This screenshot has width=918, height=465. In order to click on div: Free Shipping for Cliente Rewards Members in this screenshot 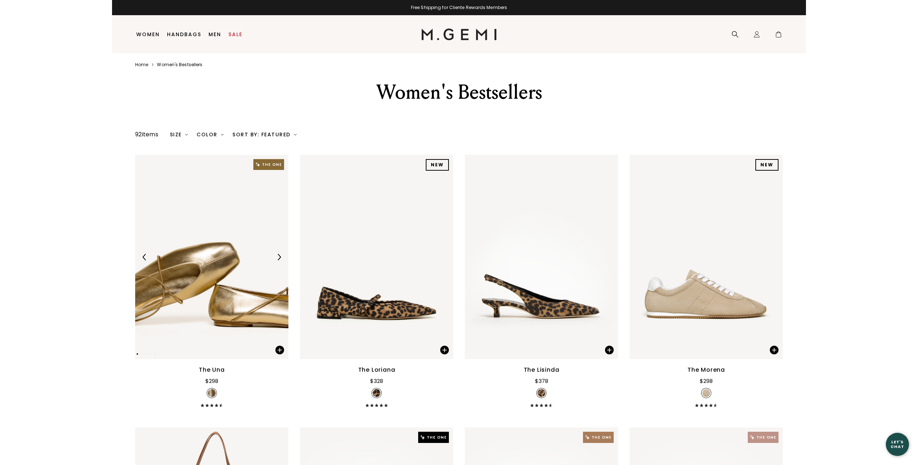, I will do `click(459, 8)`.